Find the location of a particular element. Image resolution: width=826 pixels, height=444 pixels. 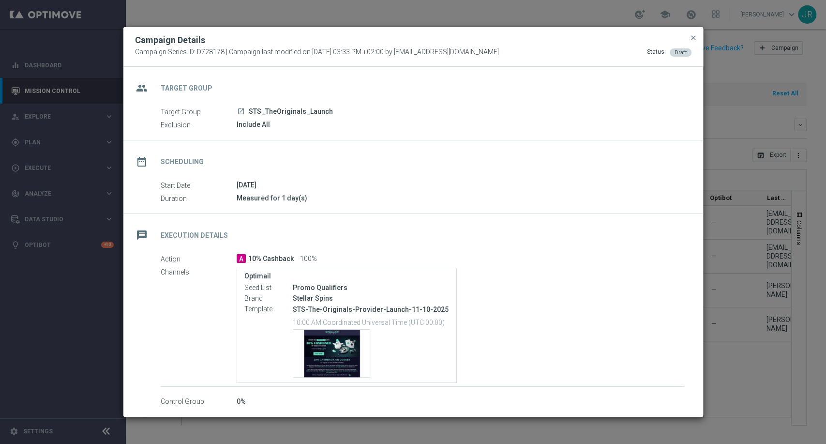

colored-tag: Draft is located at coordinates (680, 52).